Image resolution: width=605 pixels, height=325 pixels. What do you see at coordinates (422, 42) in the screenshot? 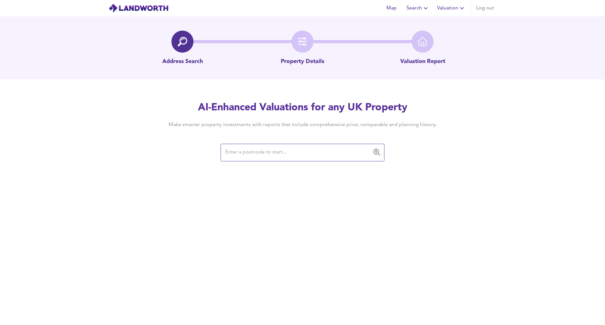
I see `img: home-icon` at bounding box center [422, 42].